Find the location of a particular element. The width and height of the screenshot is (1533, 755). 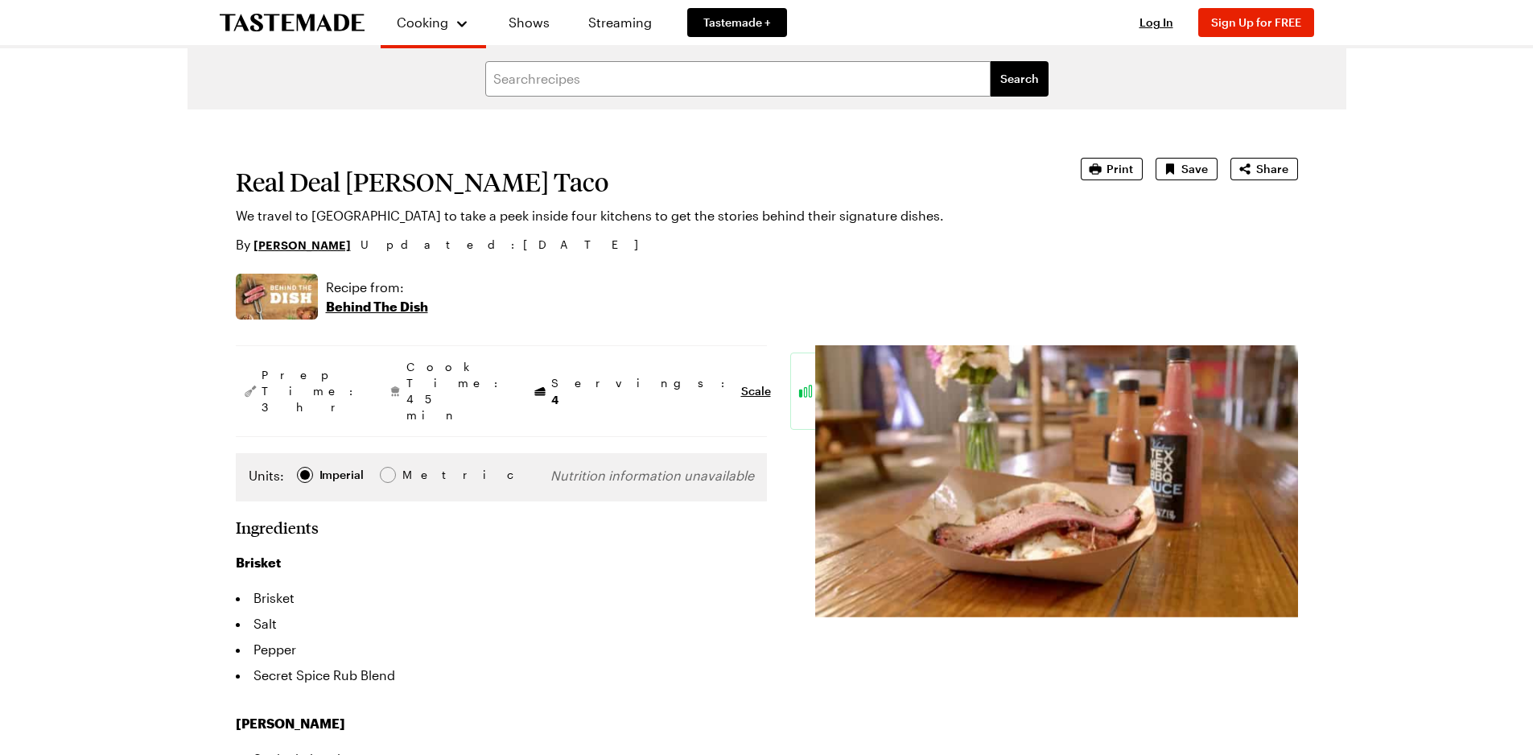

p: Behind The Dish is located at coordinates (377, 307).